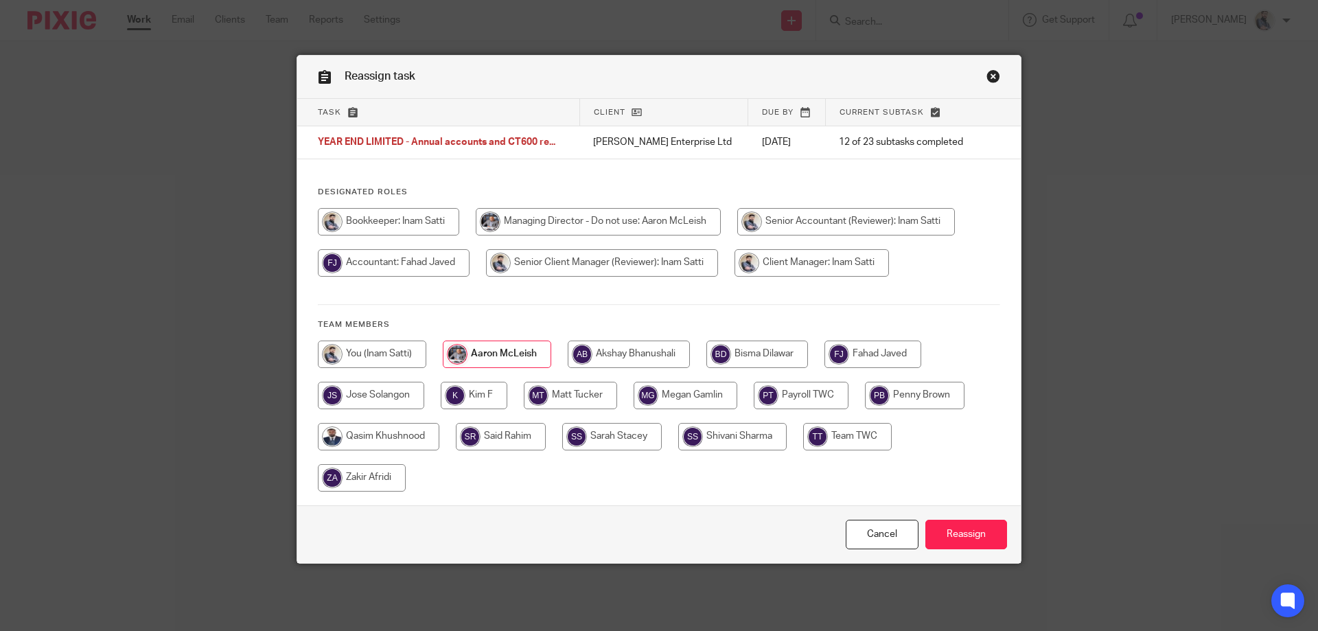 The height and width of the screenshot is (631, 1318). I want to click on span: Client, so click(609, 112).